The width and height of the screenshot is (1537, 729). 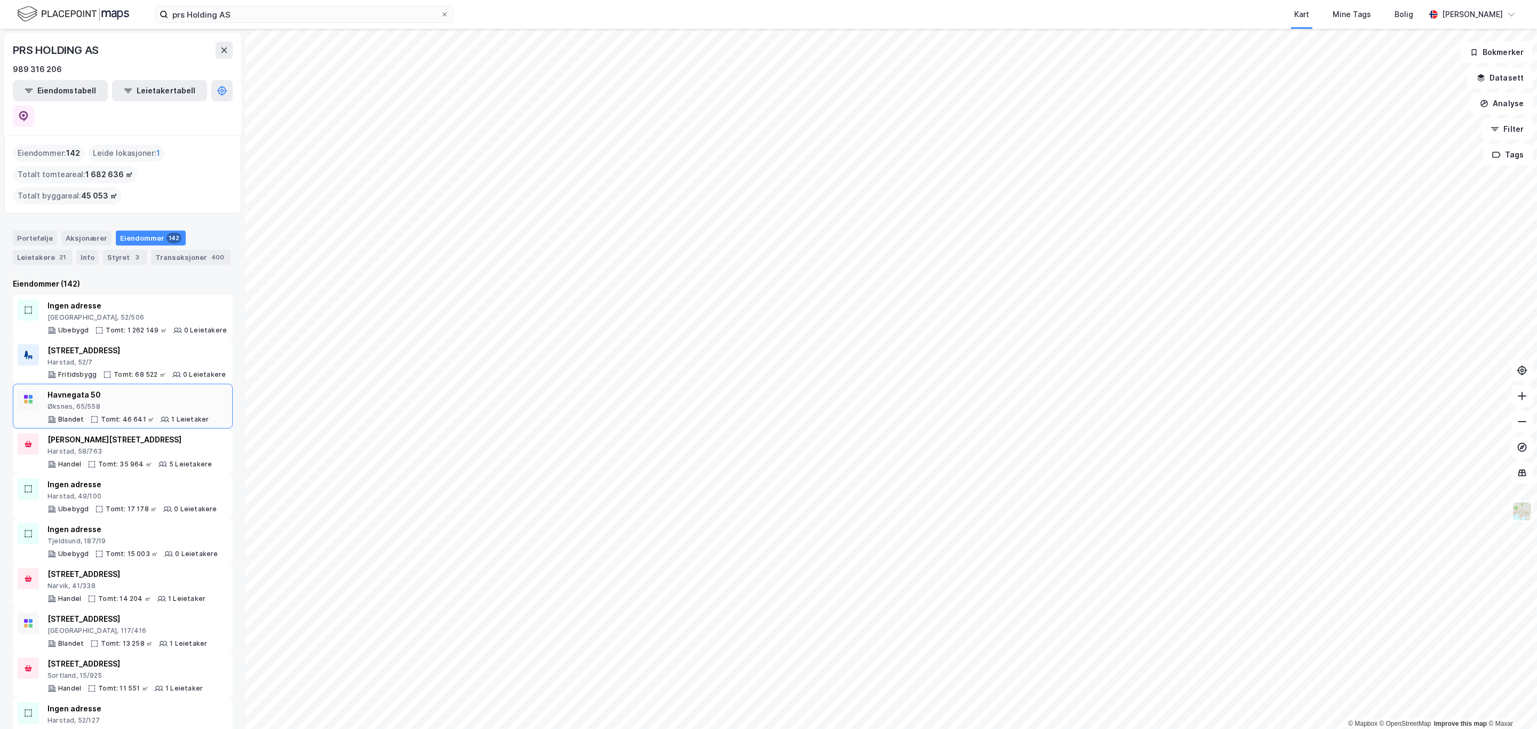 What do you see at coordinates (1500, 78) in the screenshot?
I see `button: Datasett` at bounding box center [1500, 78].